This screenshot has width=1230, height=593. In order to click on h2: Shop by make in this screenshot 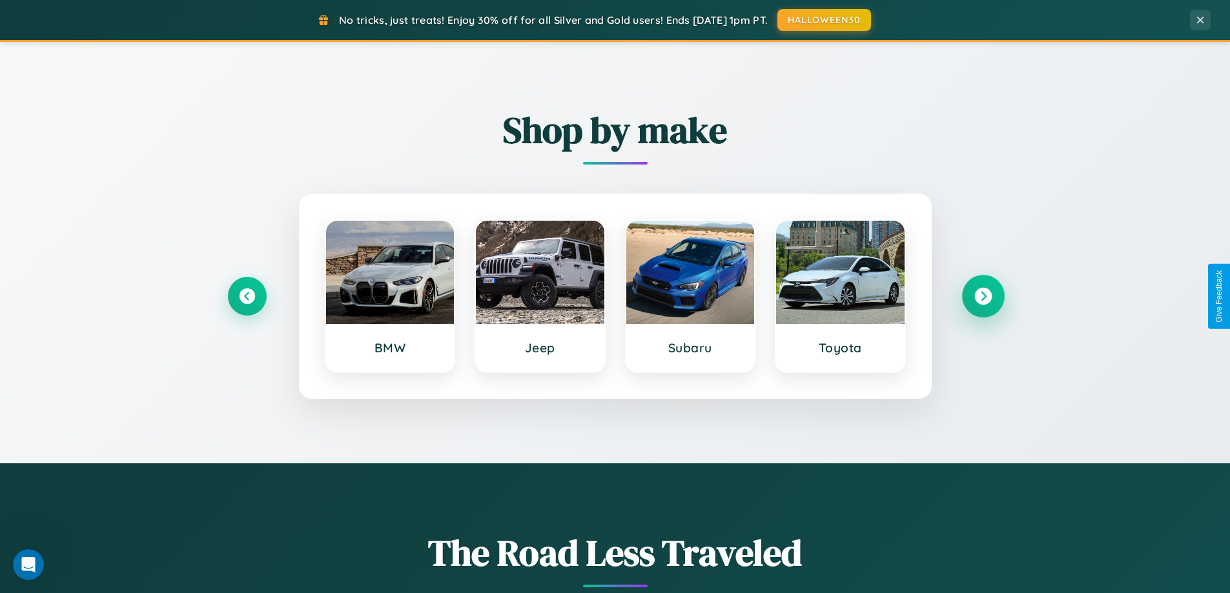, I will do `click(615, 130)`.